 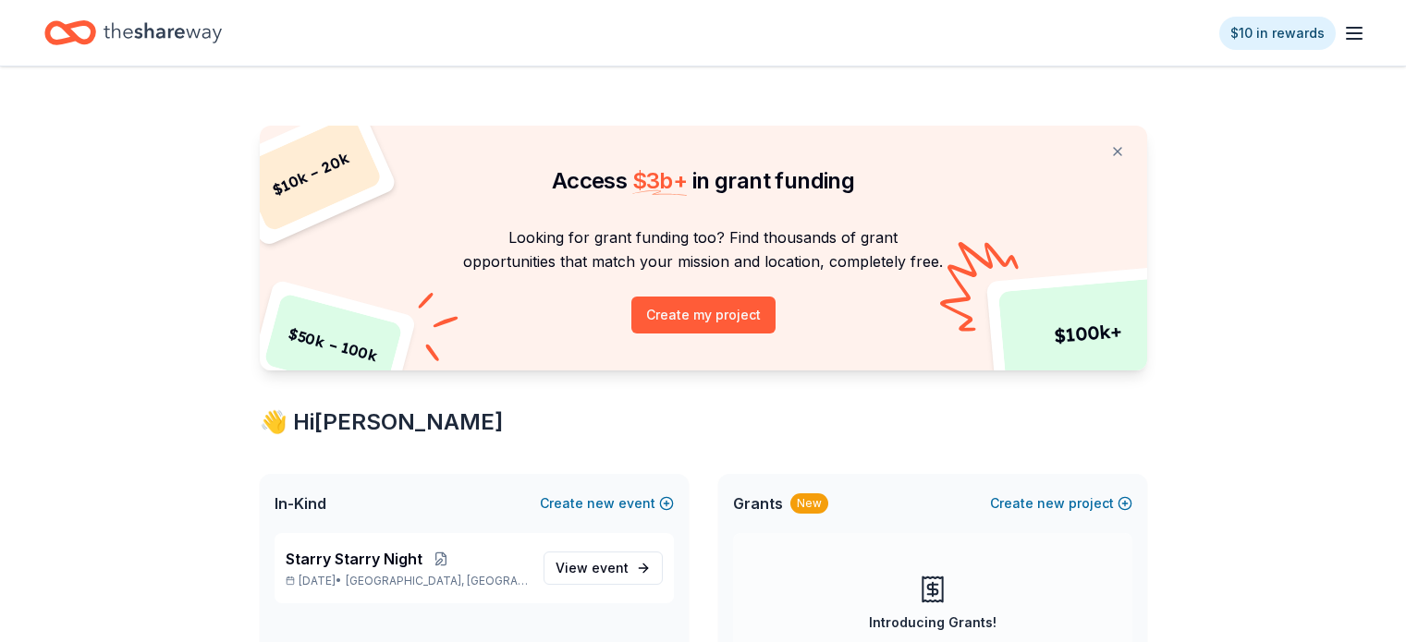 What do you see at coordinates (300, 504) in the screenshot?
I see `span: In-Kind` at bounding box center [300, 504].